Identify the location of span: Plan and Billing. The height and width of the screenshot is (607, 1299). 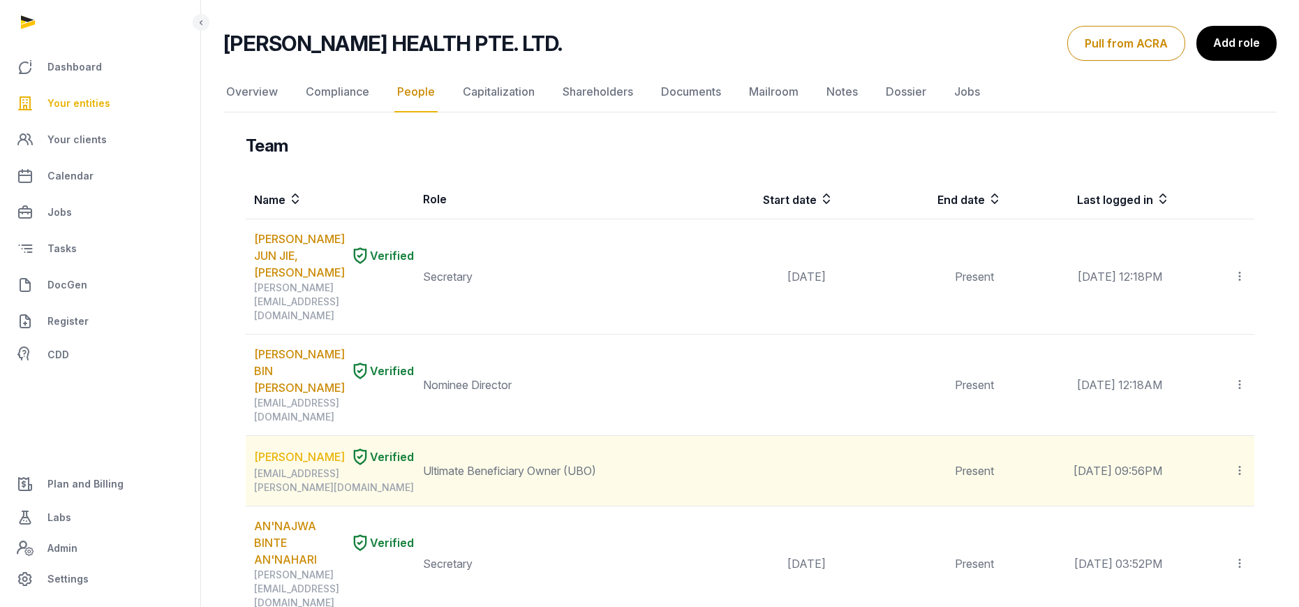
(85, 484).